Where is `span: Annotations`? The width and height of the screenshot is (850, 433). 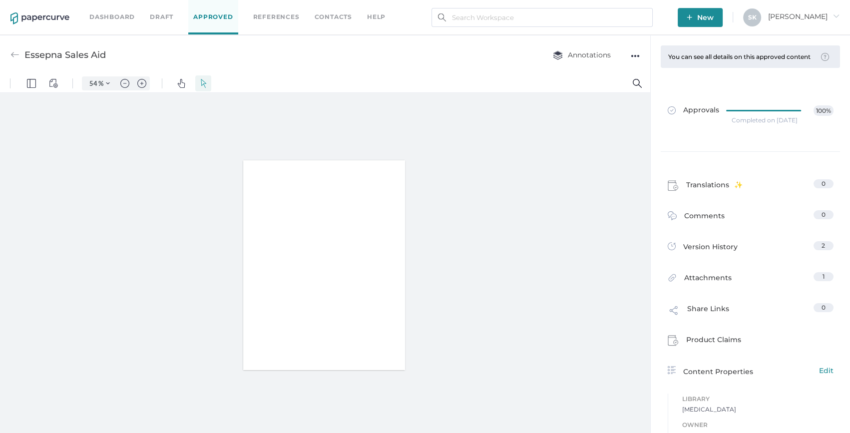
span: Annotations is located at coordinates (582, 55).